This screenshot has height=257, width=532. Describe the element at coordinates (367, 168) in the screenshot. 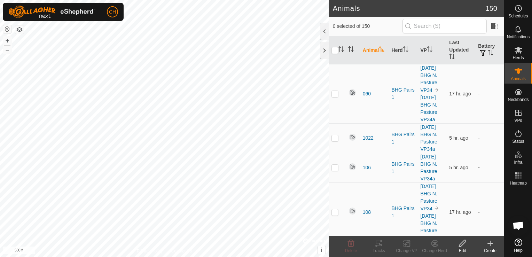

I see `span: 106` at that location.